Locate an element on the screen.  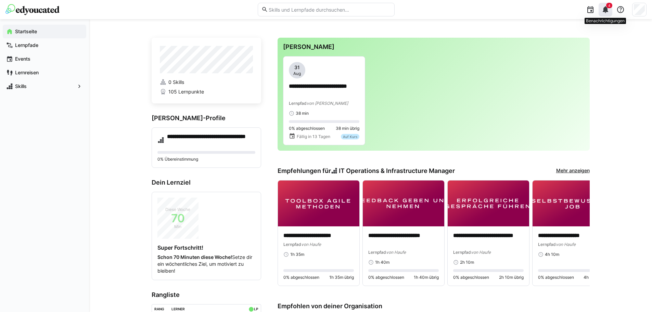
span: 0 Skills is located at coordinates (176, 82).